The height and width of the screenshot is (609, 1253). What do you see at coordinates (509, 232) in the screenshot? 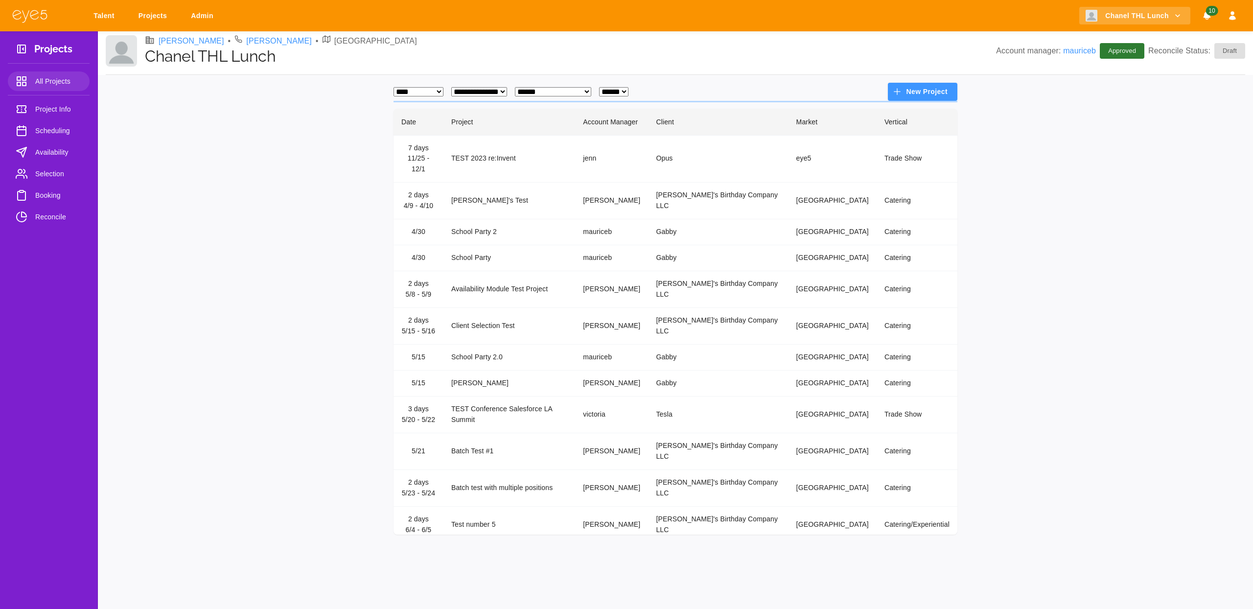
I see `td: School Party 2` at bounding box center [509, 232].